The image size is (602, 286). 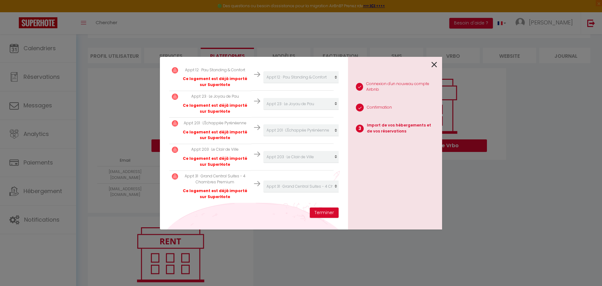 What do you see at coordinates (215, 70) in the screenshot?
I see `p: Appt 12 · Pau Standing & Confort` at bounding box center [215, 70].